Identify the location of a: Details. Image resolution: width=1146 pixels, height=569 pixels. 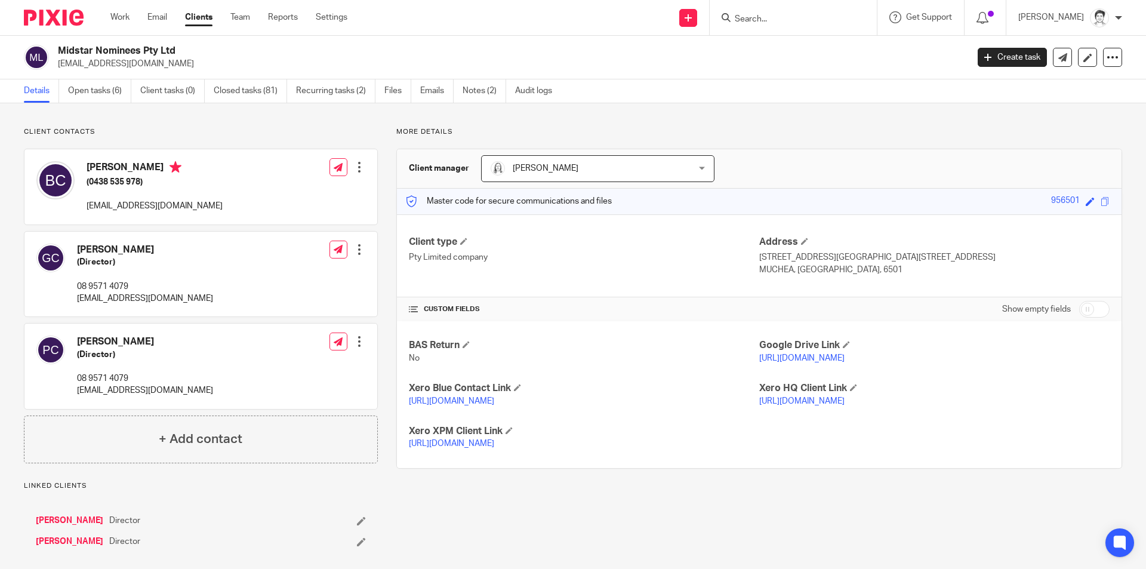
(41, 91).